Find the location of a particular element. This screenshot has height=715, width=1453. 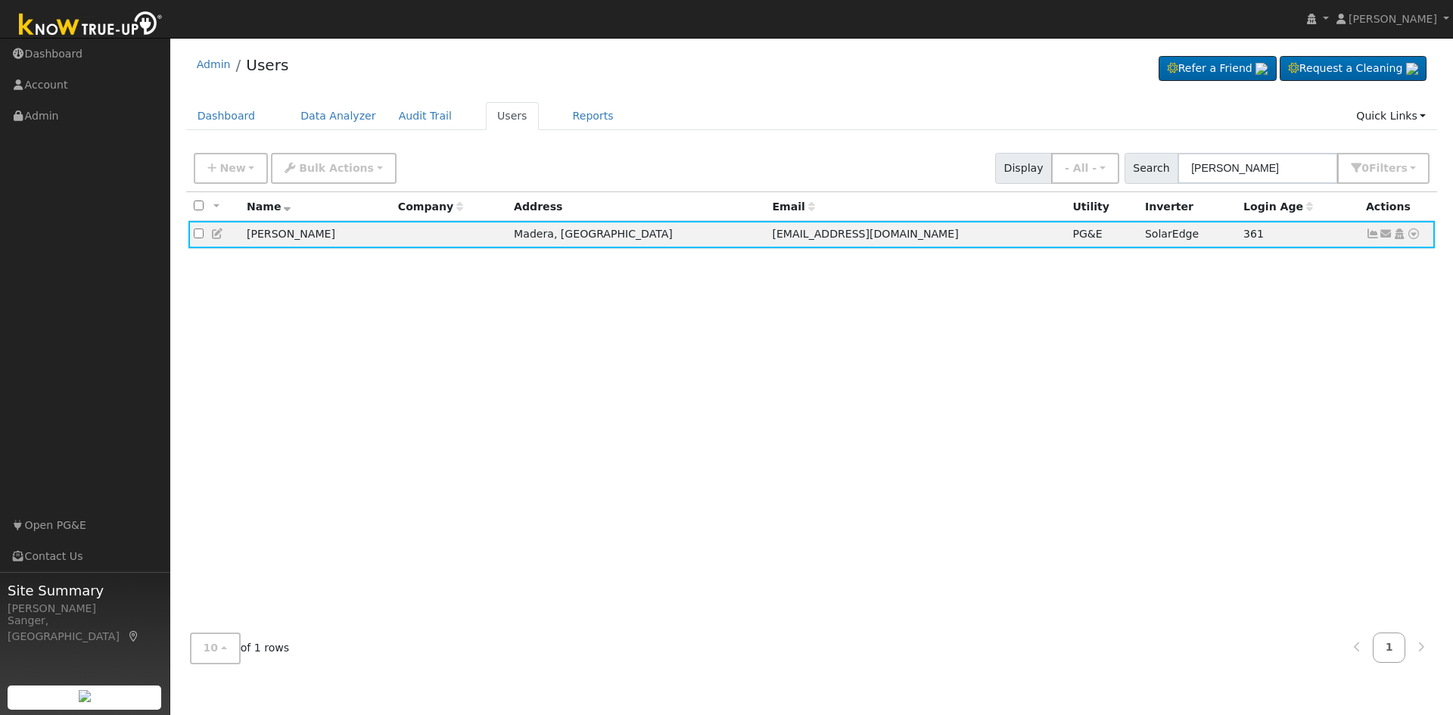

button: - All - is located at coordinates (1085, 168).